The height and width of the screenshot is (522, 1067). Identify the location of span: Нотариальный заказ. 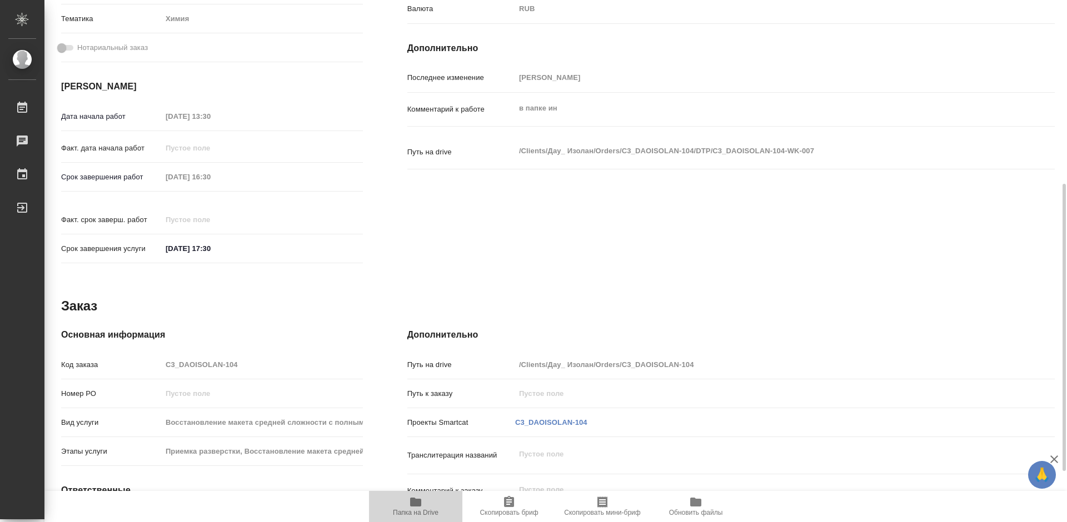
(112, 48).